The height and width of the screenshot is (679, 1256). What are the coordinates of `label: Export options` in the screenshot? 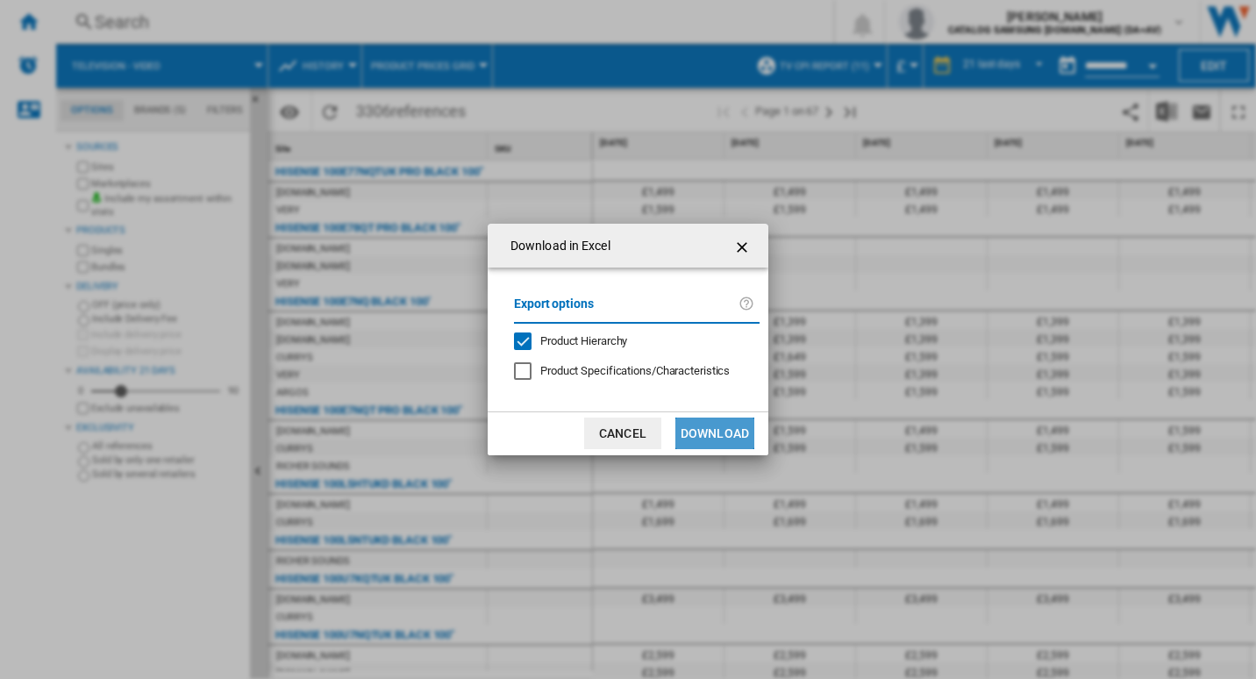 It's located at (626, 310).